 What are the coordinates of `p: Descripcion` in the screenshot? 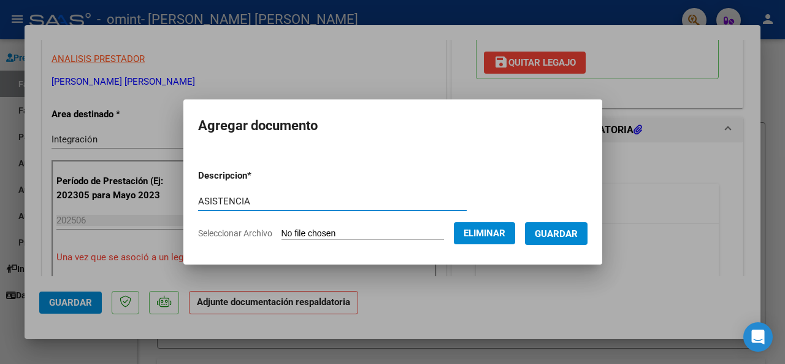 It's located at (256, 175).